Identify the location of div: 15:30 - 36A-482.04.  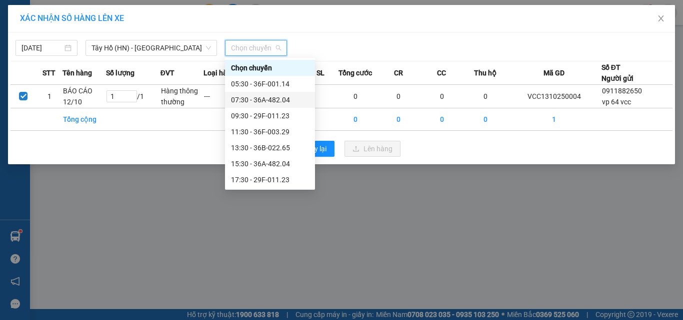
(270, 164).